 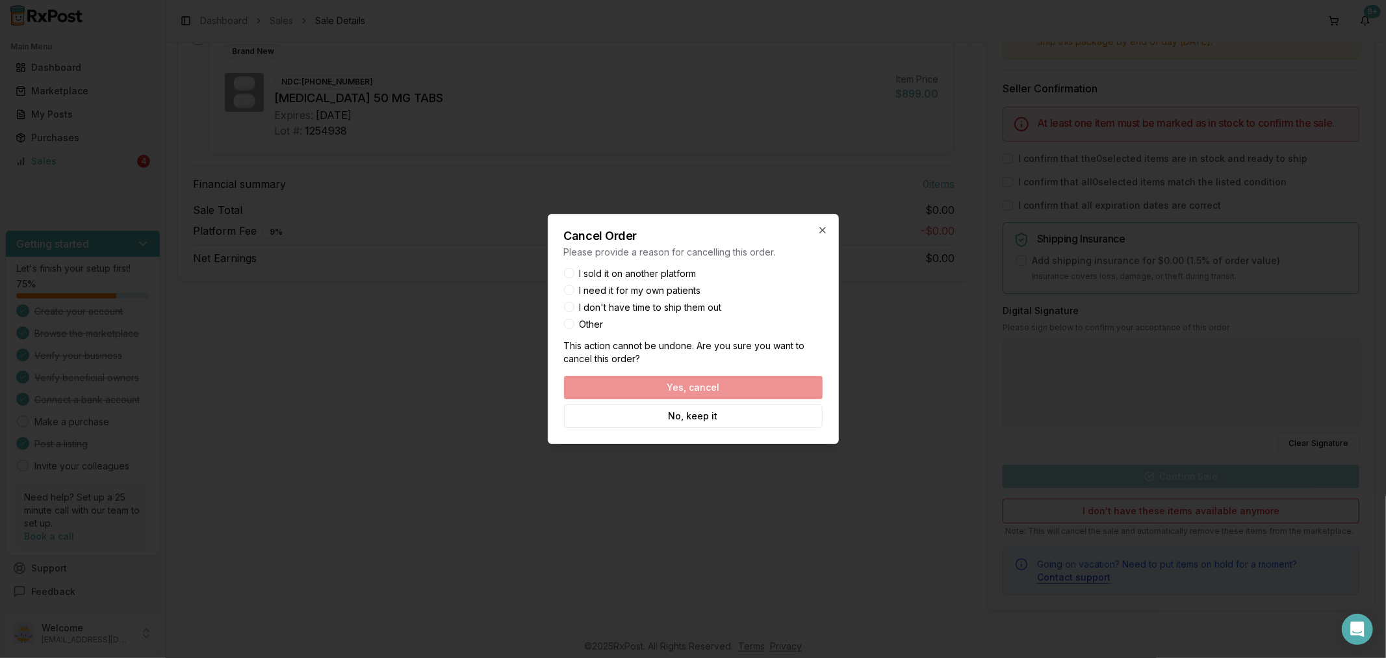 What do you see at coordinates (591, 324) in the screenshot?
I see `label: Other` at bounding box center [591, 324].